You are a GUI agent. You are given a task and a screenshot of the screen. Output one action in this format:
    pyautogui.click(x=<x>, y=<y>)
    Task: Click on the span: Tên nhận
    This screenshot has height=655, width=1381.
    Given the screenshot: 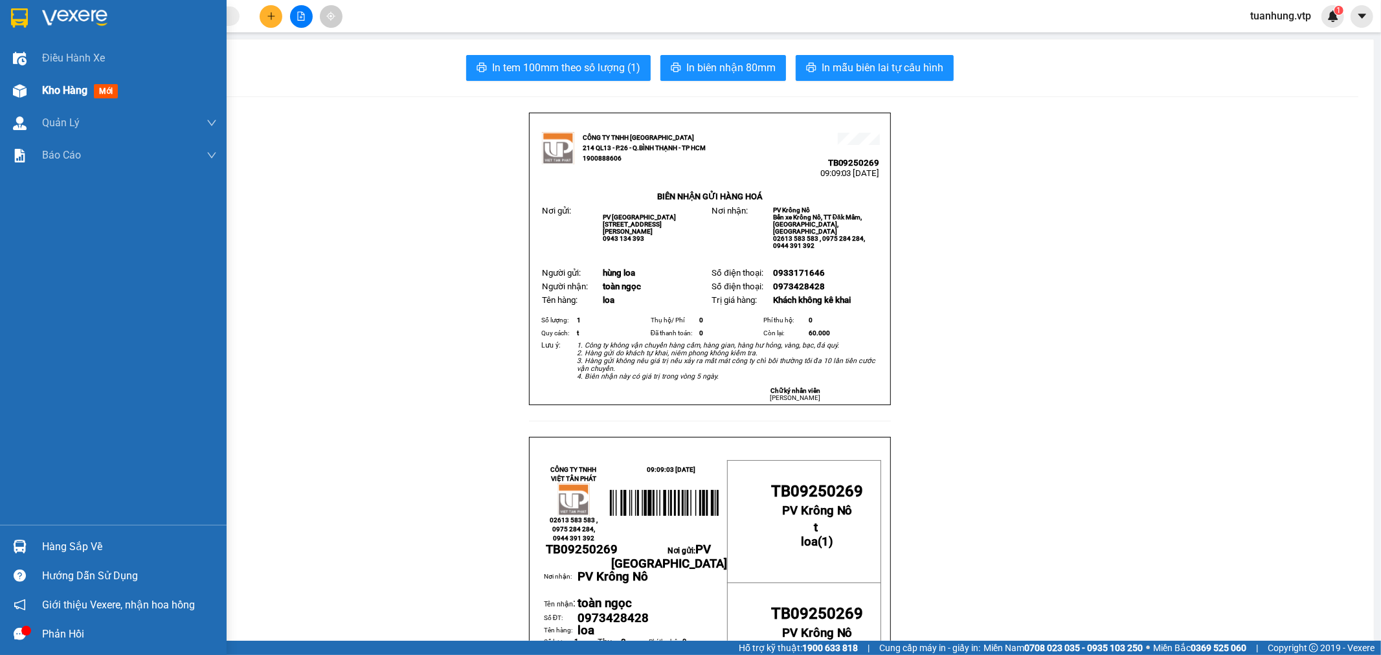 What is the action you would take?
    pyautogui.click(x=558, y=604)
    